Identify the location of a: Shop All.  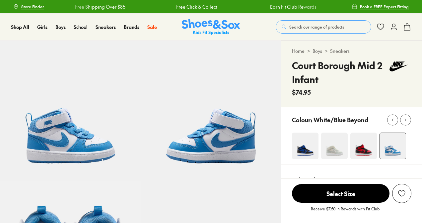
(20, 27).